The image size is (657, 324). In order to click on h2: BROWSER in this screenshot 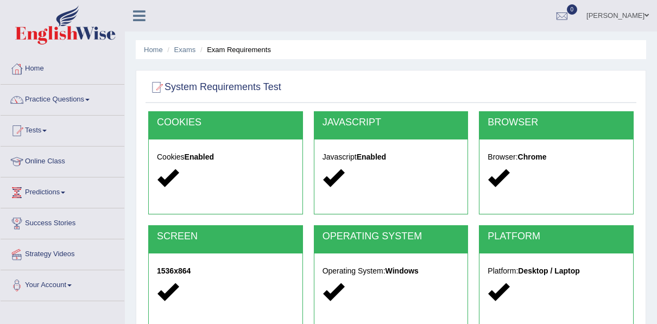, I will do `click(556, 123)`.